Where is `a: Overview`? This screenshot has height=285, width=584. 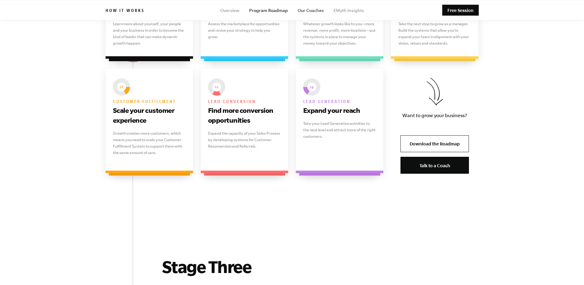 a: Overview is located at coordinates (230, 10).